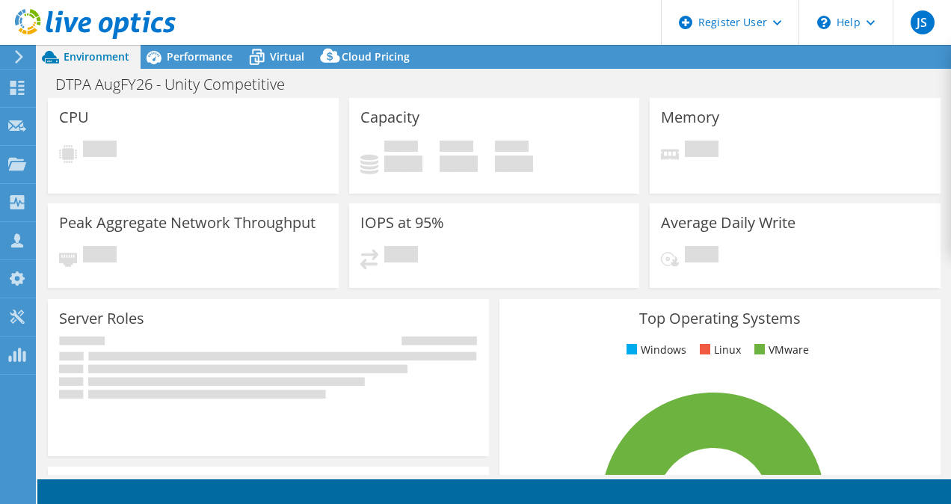 This screenshot has width=951, height=504. Describe the element at coordinates (780, 350) in the screenshot. I see `li: VMware` at that location.